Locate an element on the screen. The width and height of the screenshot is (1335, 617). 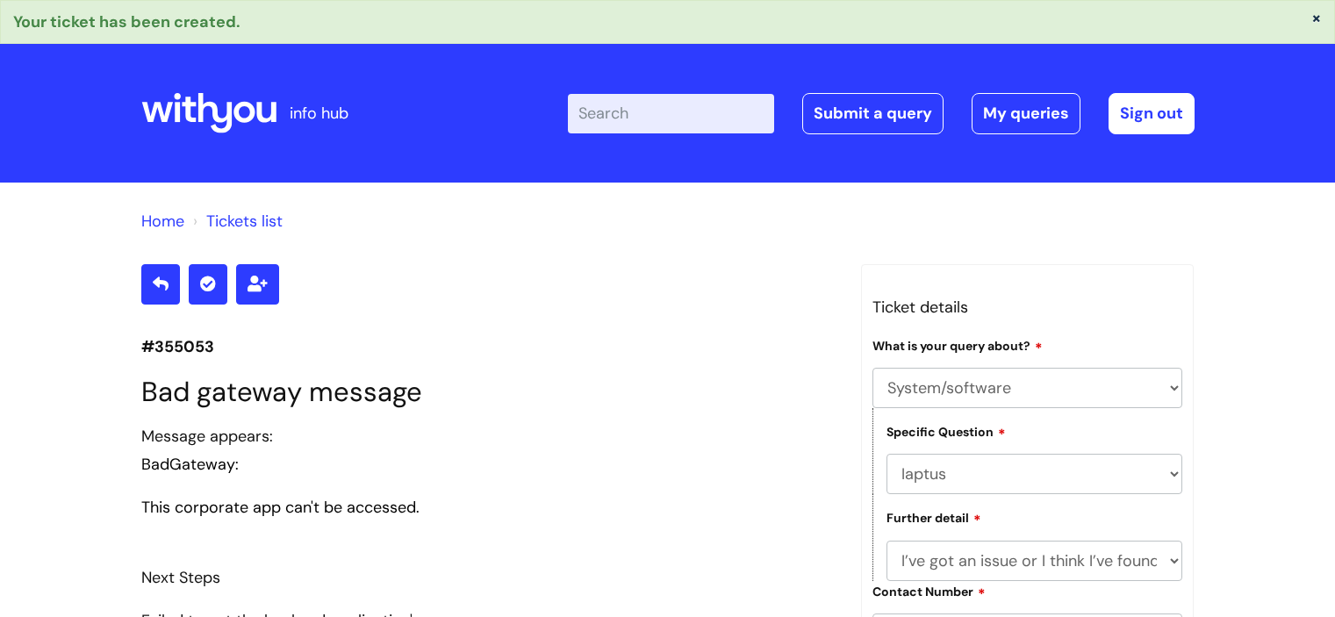
li: Solution home is located at coordinates (162, 221).